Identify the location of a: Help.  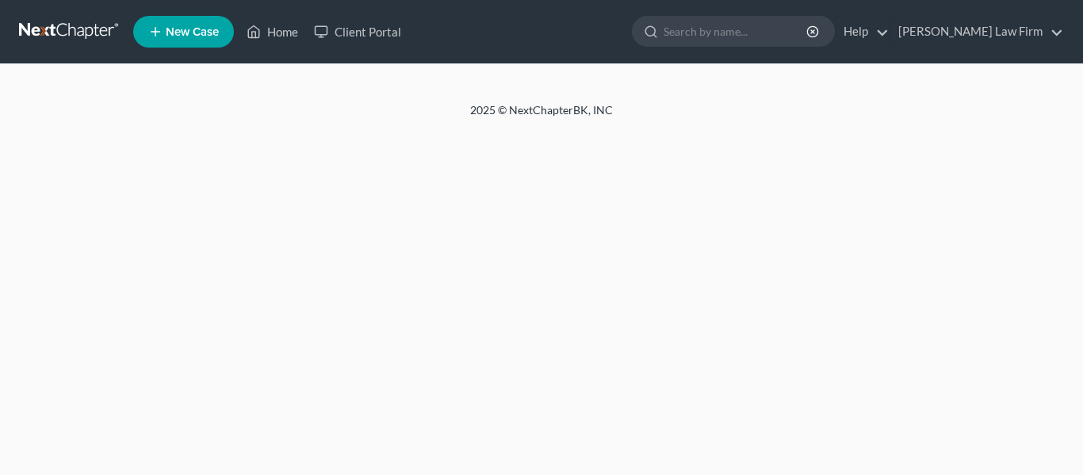
(862, 32).